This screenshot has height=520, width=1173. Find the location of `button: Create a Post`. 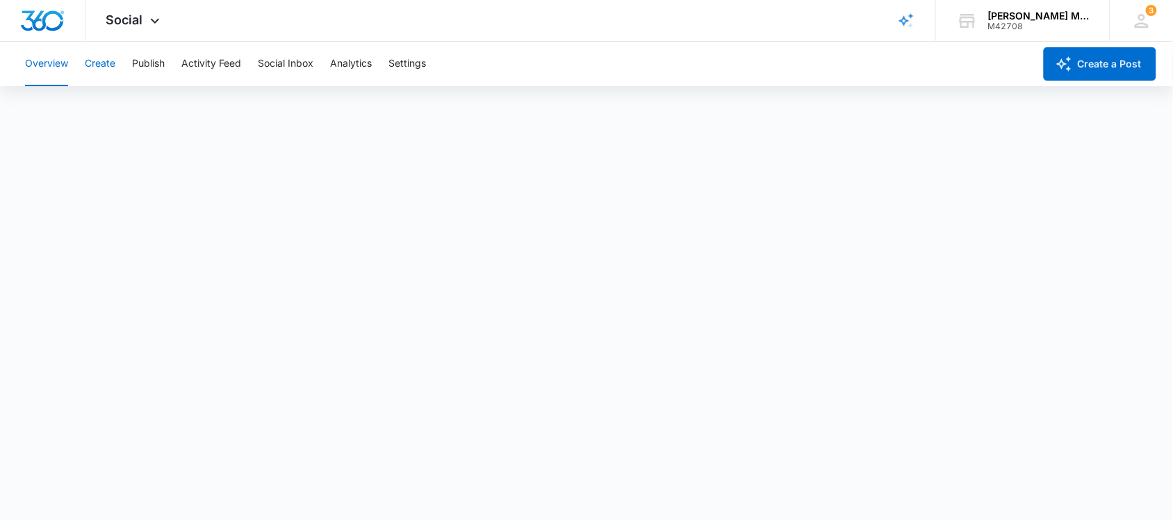

button: Create a Post is located at coordinates (1100, 64).